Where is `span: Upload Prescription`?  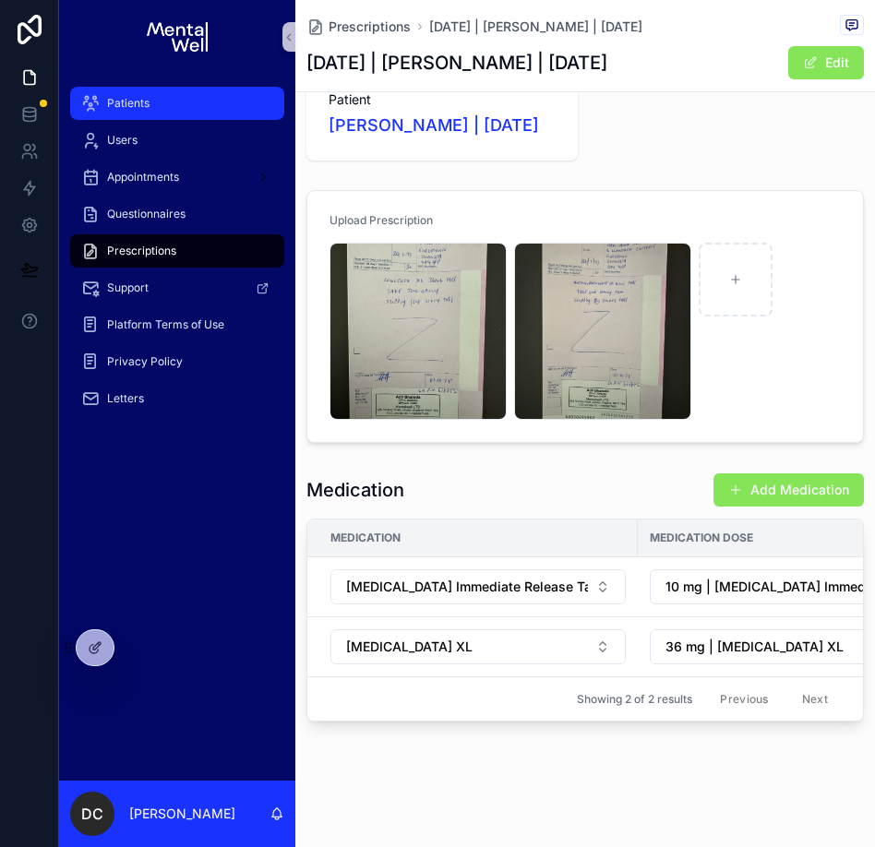 span: Upload Prescription is located at coordinates (381, 220).